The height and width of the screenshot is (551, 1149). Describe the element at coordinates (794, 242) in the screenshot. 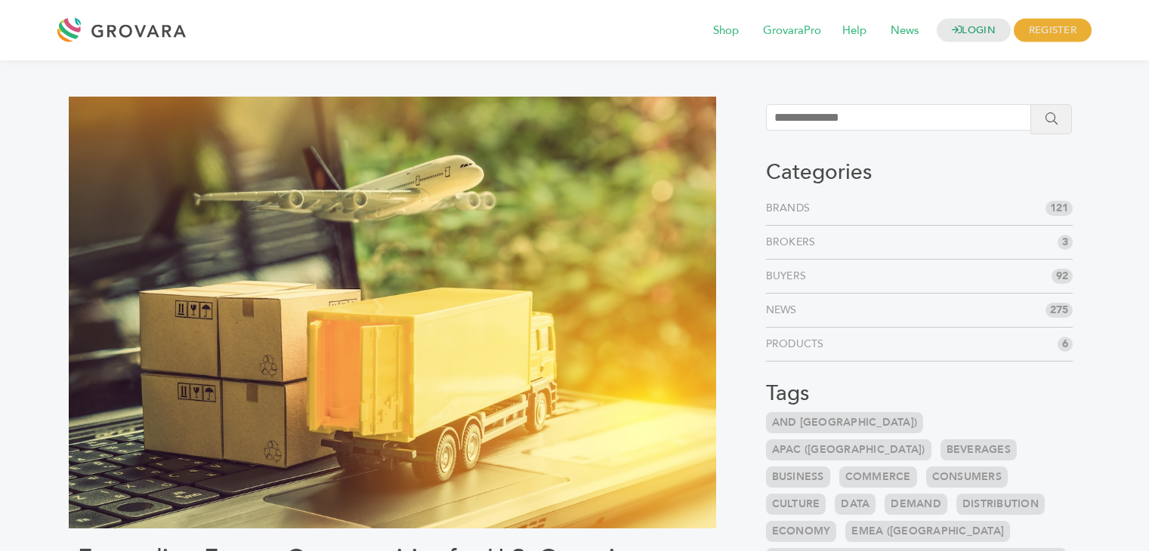

I see `a: Brokers` at that location.